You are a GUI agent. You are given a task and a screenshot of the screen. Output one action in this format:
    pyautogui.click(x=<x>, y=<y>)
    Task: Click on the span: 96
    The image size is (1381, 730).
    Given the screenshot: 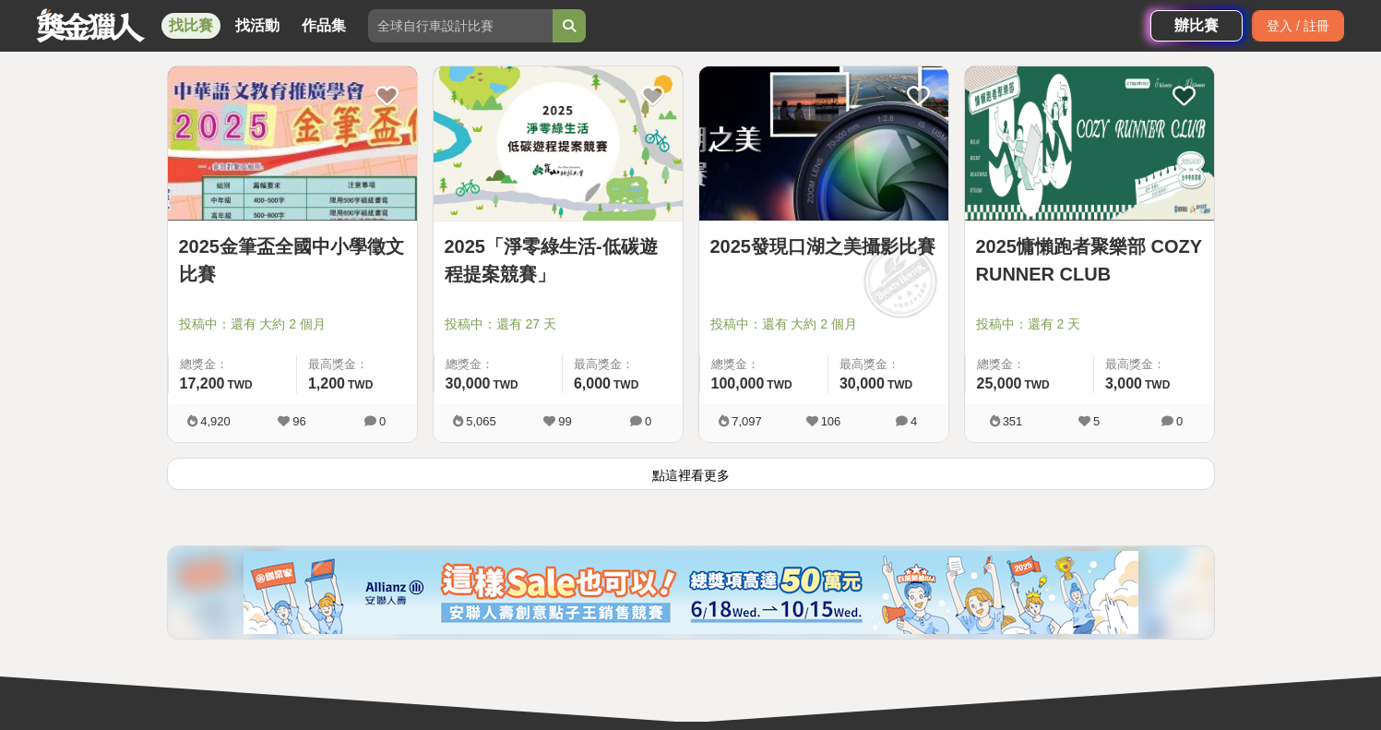 What is the action you would take?
    pyautogui.click(x=299, y=421)
    